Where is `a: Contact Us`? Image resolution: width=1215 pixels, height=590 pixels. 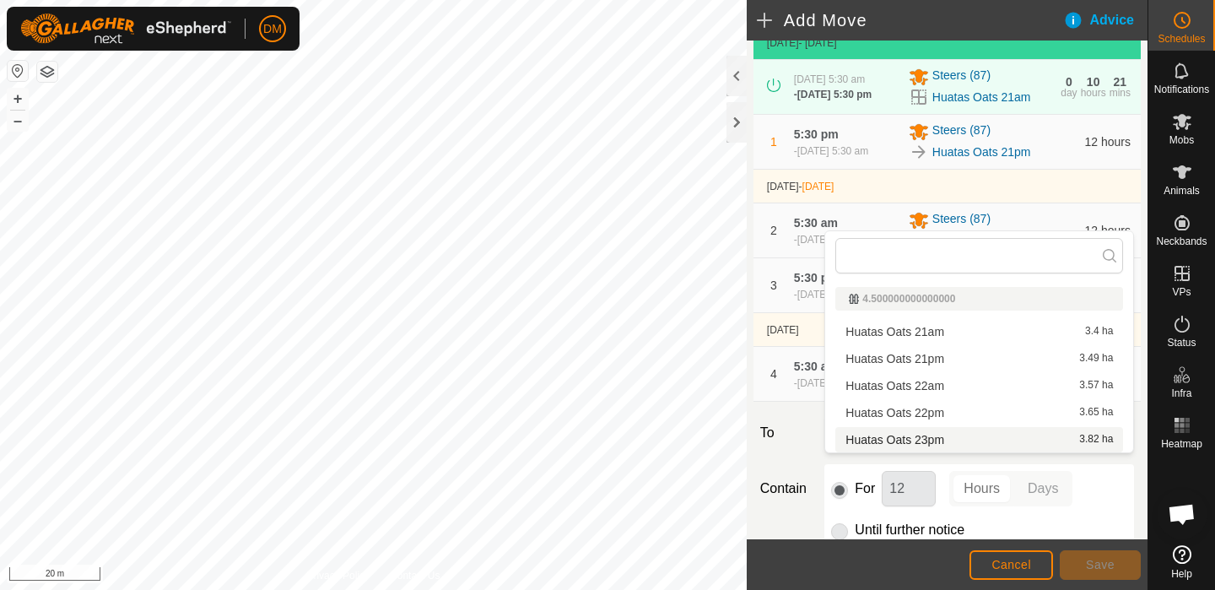 a: Contact Us is located at coordinates (414, 576).